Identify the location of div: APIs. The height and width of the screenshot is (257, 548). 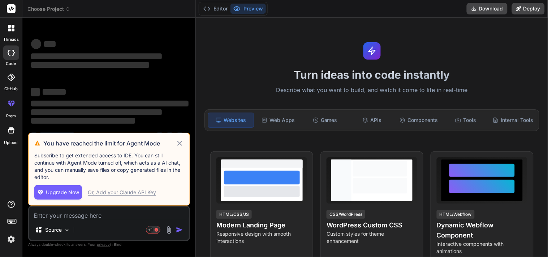
(372, 120).